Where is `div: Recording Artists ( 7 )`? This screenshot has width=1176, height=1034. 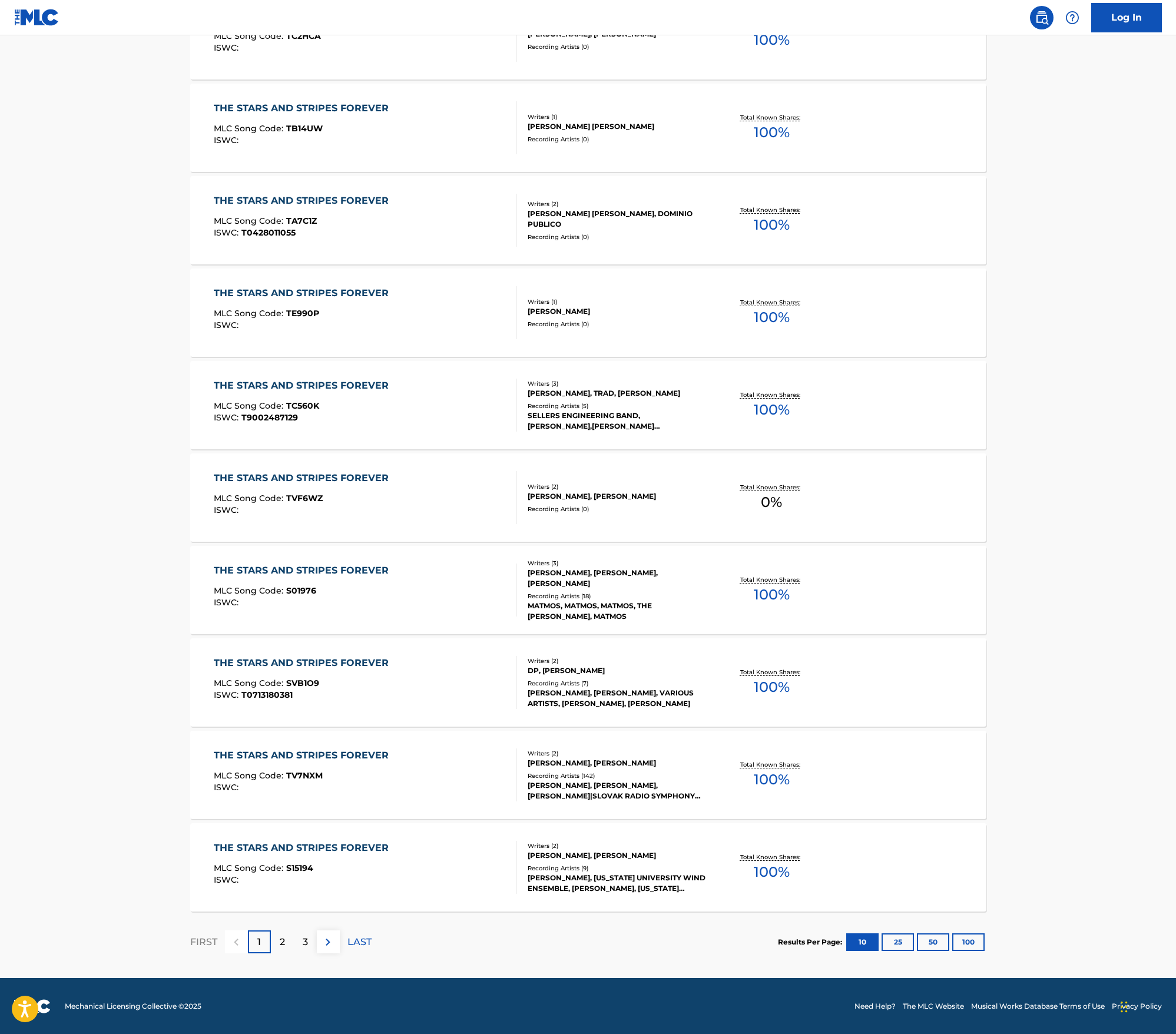 div: Recording Artists ( 7 ) is located at coordinates (617, 683).